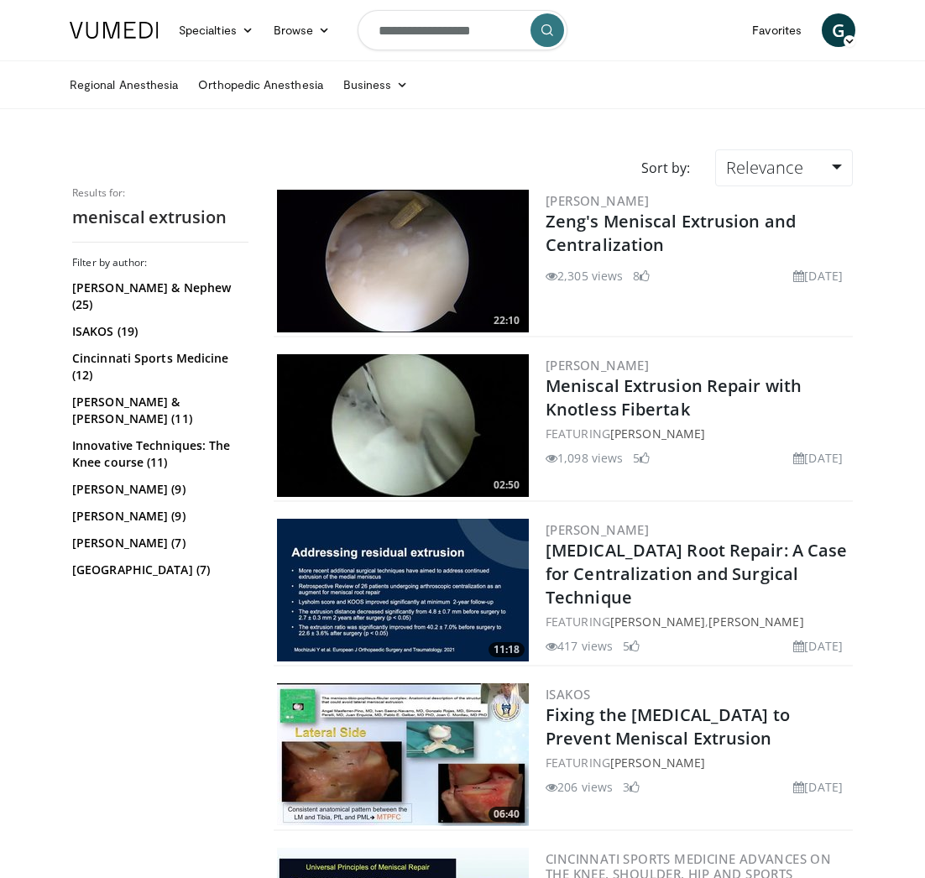  I want to click on span: 06:40, so click(506, 814).